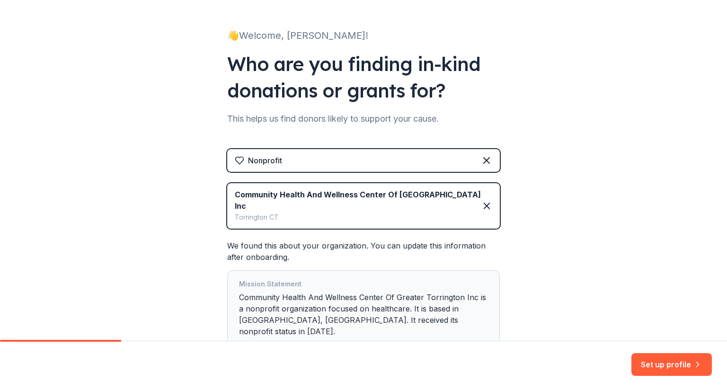  What do you see at coordinates (364, 119) in the screenshot?
I see `div: This helps us find donors likely to support your cause.` at bounding box center [364, 119].